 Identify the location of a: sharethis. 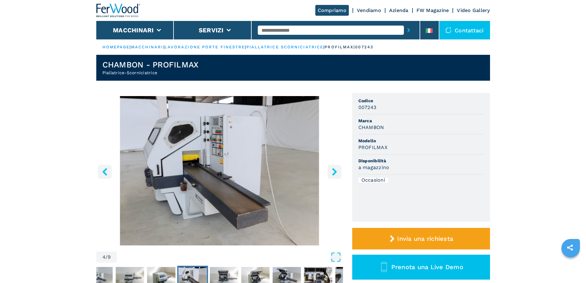
(570, 247).